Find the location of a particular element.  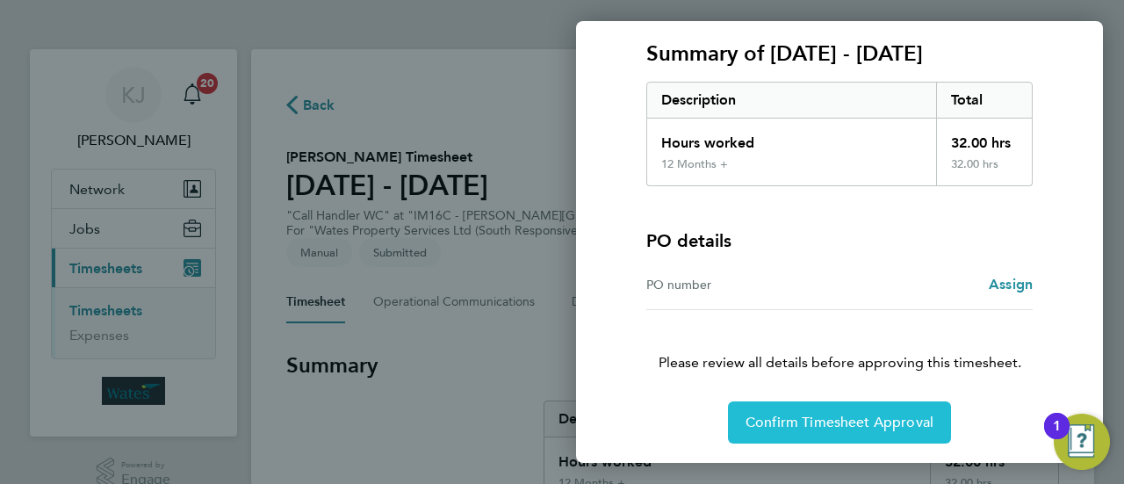

span: Assign is located at coordinates (1011, 284).